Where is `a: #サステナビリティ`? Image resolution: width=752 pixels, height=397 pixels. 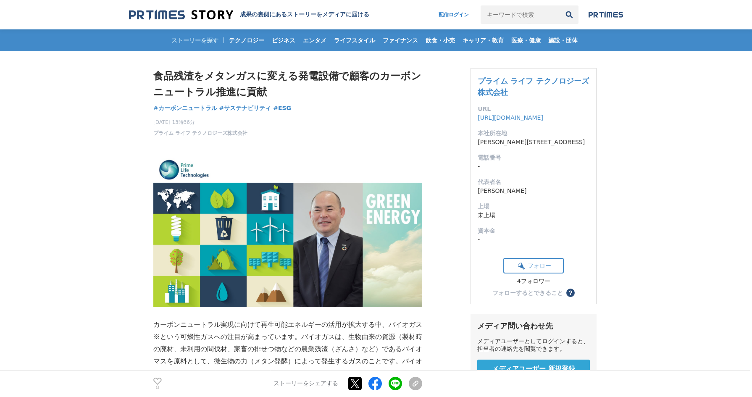
a: #サステナビリティ is located at coordinates (245, 108).